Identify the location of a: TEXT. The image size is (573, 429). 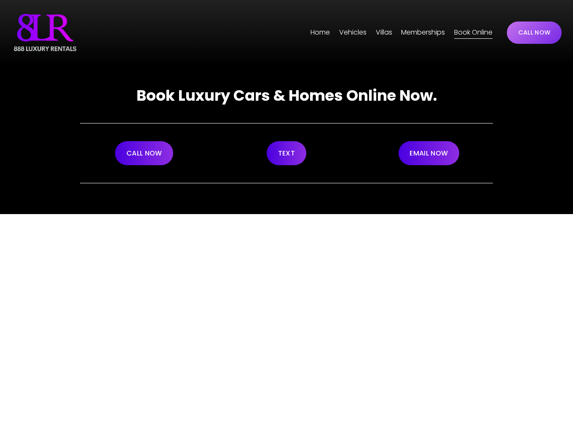
(287, 153).